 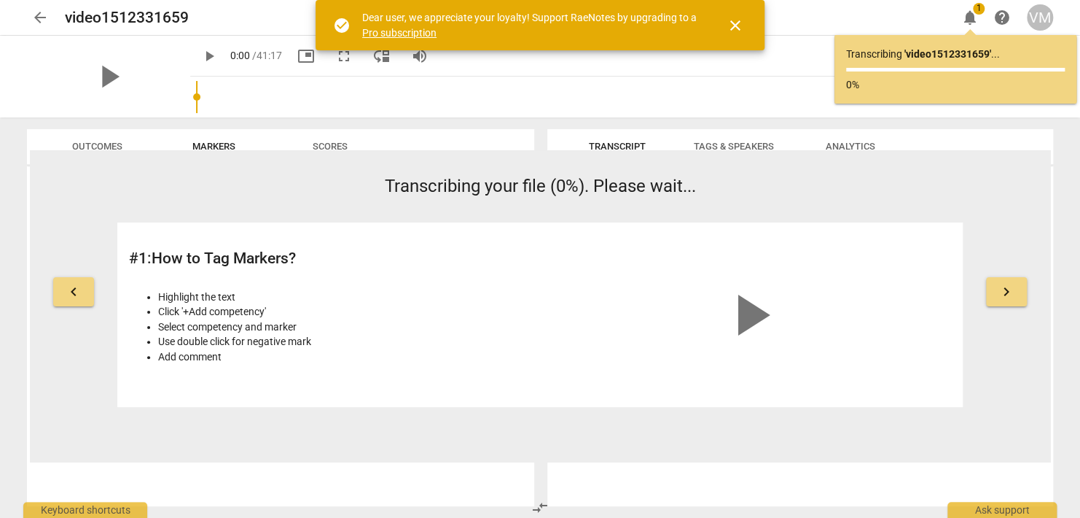 What do you see at coordinates (240, 55) in the screenshot?
I see `span: 0:00` at bounding box center [240, 55].